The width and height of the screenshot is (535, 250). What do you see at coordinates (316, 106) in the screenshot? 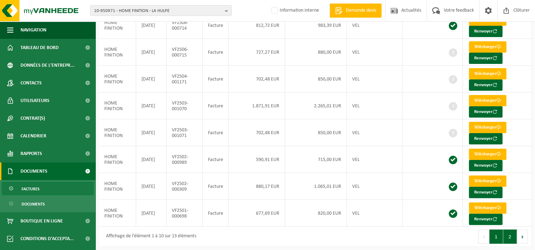
I see `td: 2.265,01 EUR` at bounding box center [316, 106].